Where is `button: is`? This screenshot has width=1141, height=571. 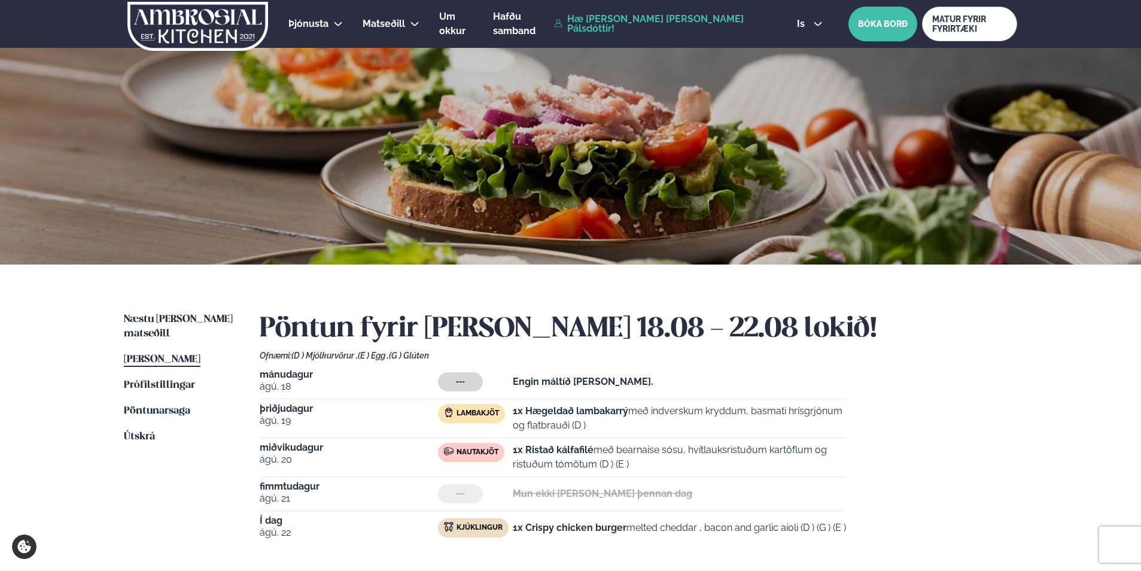
button: is is located at coordinates (810, 24).